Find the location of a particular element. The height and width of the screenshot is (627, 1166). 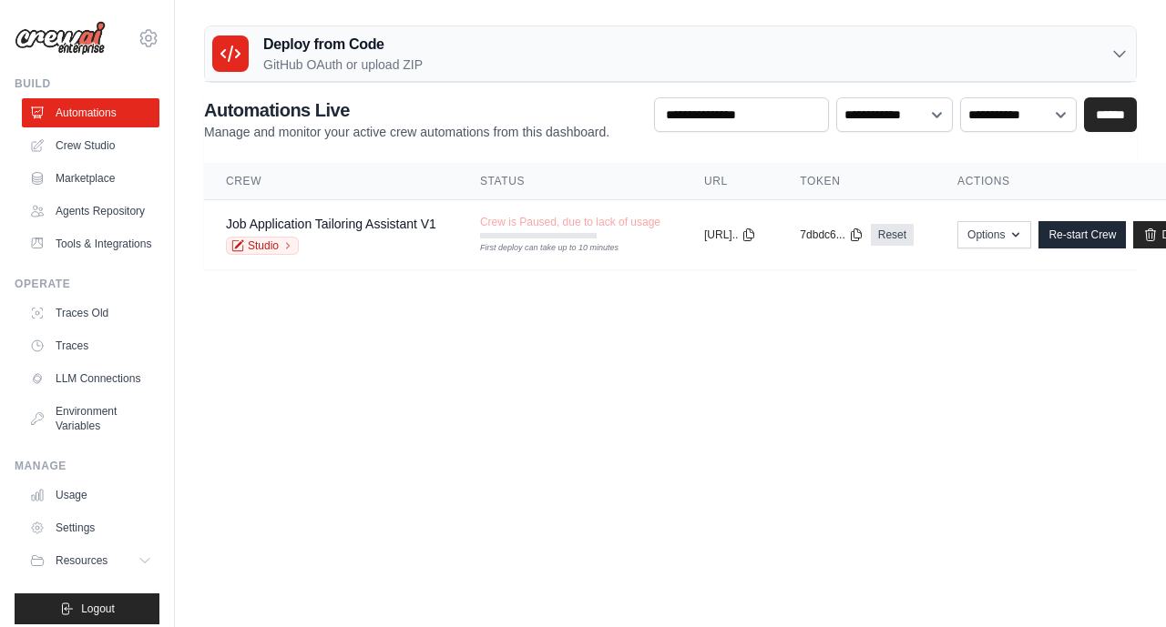

a: Settings is located at coordinates (90, 528).